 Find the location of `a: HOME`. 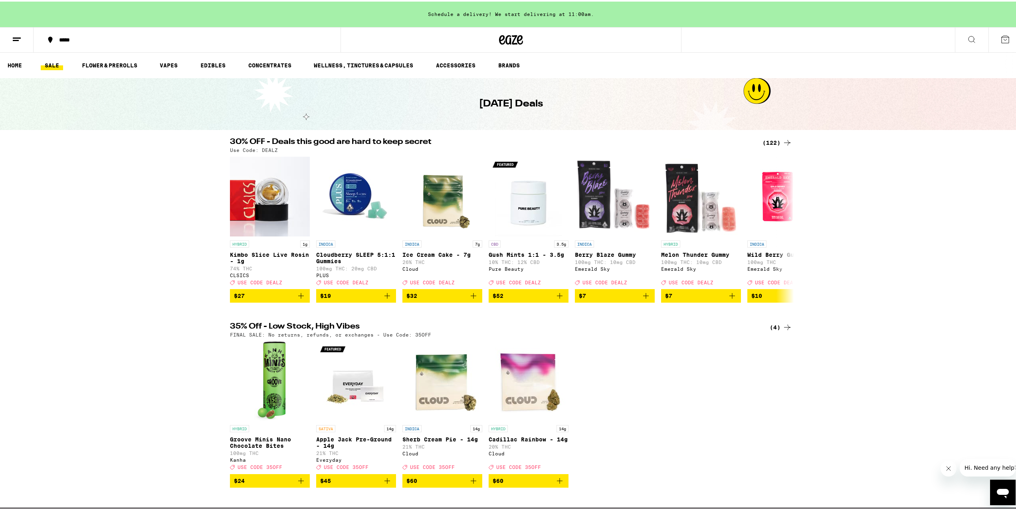

a: HOME is located at coordinates (15, 64).